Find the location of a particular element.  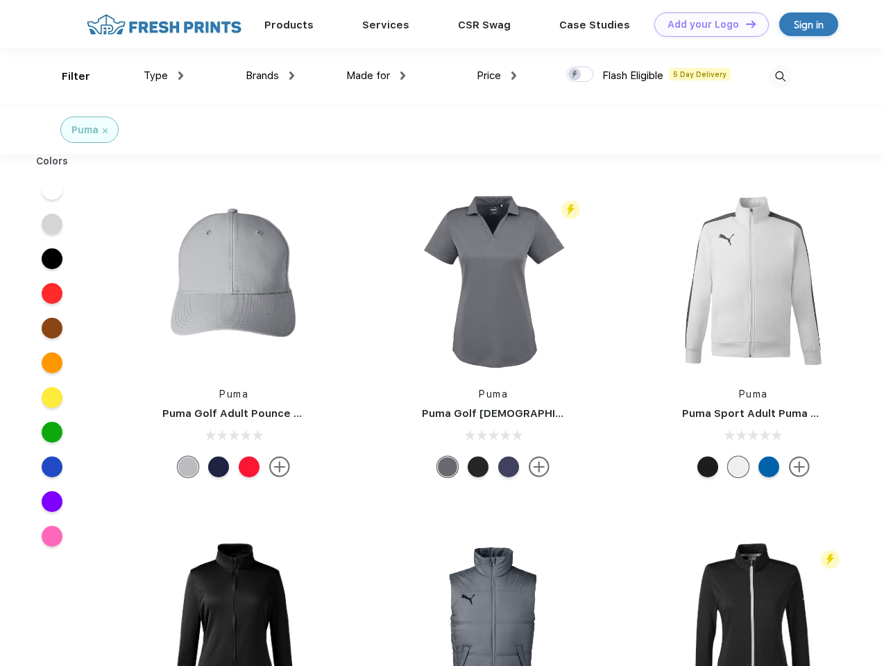

a: Products is located at coordinates (289, 25).